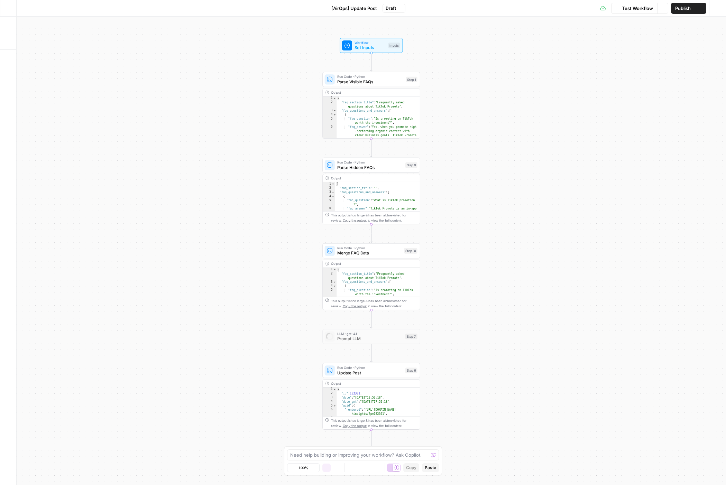 Image resolution: width=726 pixels, height=485 pixels. I want to click on div: LLM · gpt-4.1Prompt LLMStep 7, so click(371, 337).